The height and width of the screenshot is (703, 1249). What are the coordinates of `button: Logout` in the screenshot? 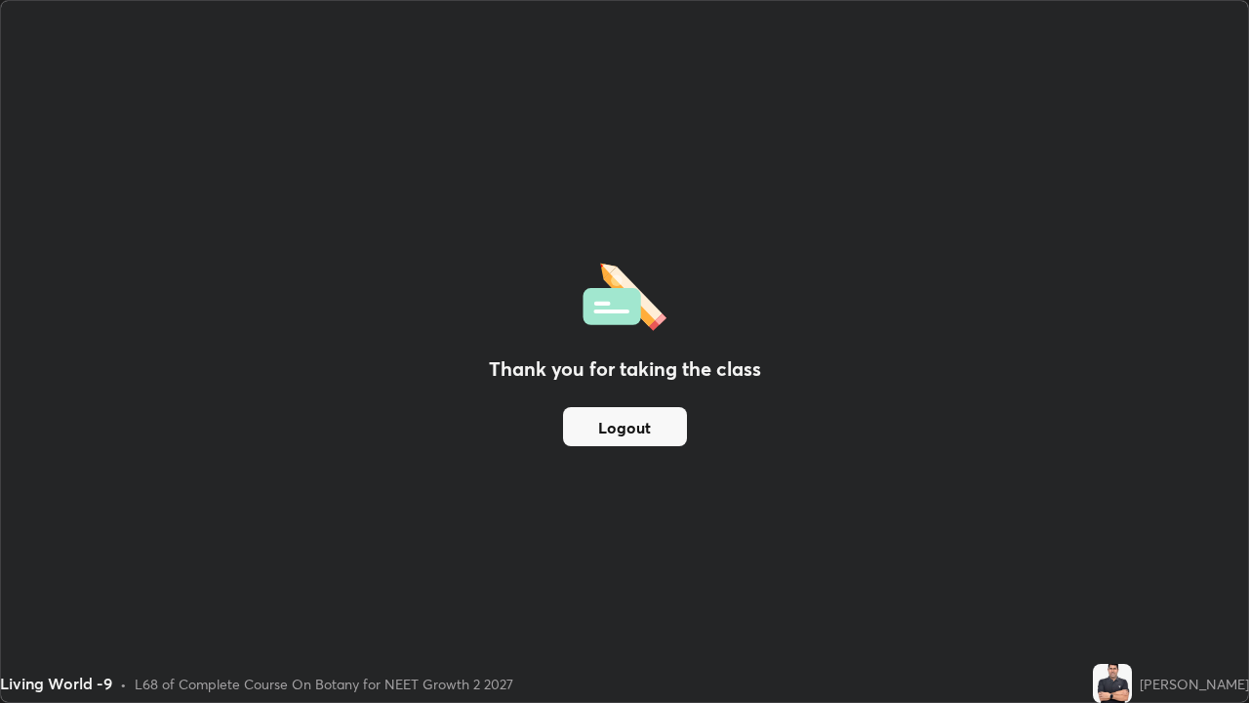 It's located at (625, 427).